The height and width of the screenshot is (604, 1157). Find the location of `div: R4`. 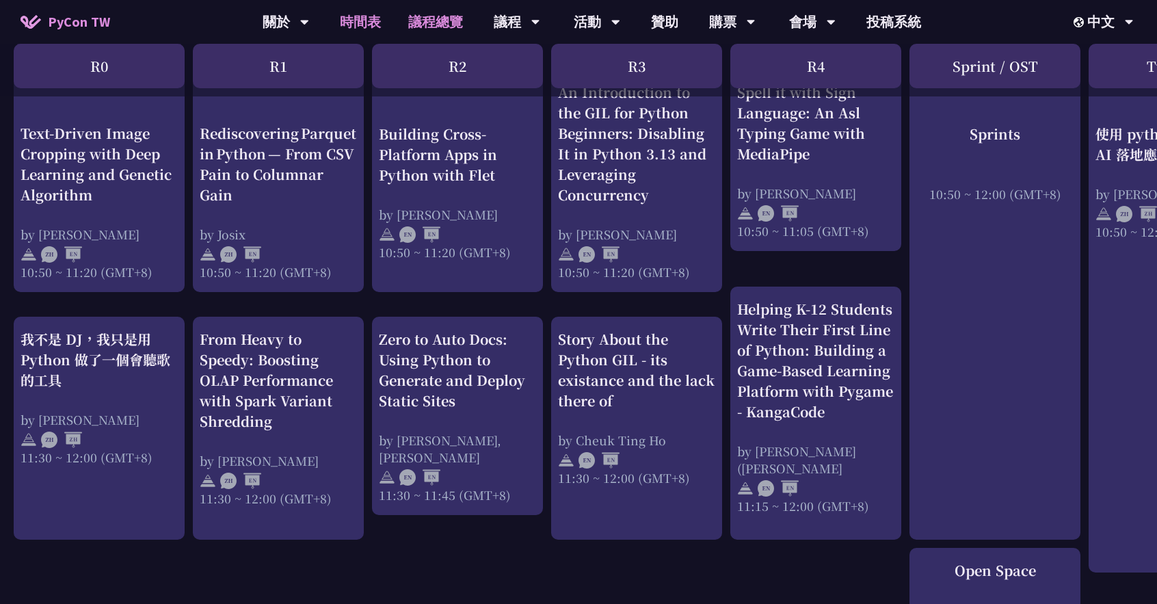

div: R4 is located at coordinates (816, 66).